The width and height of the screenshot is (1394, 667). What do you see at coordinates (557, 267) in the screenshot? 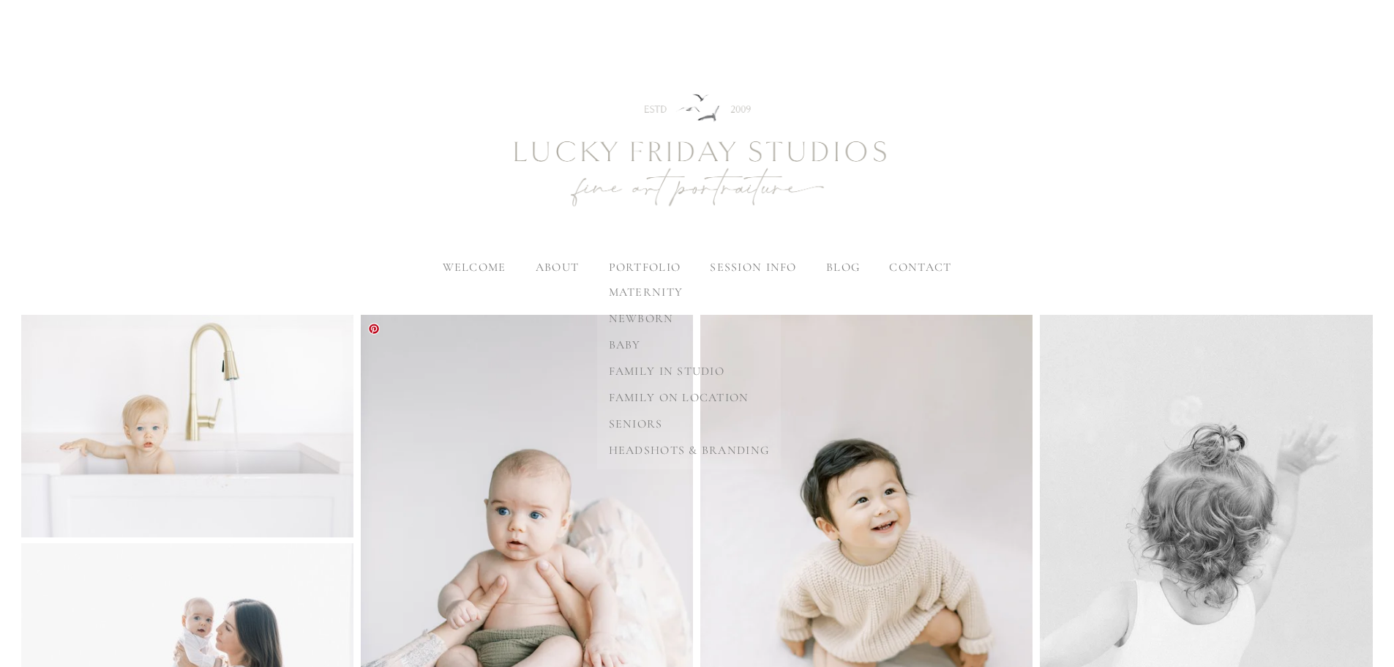
I see `label: about` at bounding box center [557, 267].